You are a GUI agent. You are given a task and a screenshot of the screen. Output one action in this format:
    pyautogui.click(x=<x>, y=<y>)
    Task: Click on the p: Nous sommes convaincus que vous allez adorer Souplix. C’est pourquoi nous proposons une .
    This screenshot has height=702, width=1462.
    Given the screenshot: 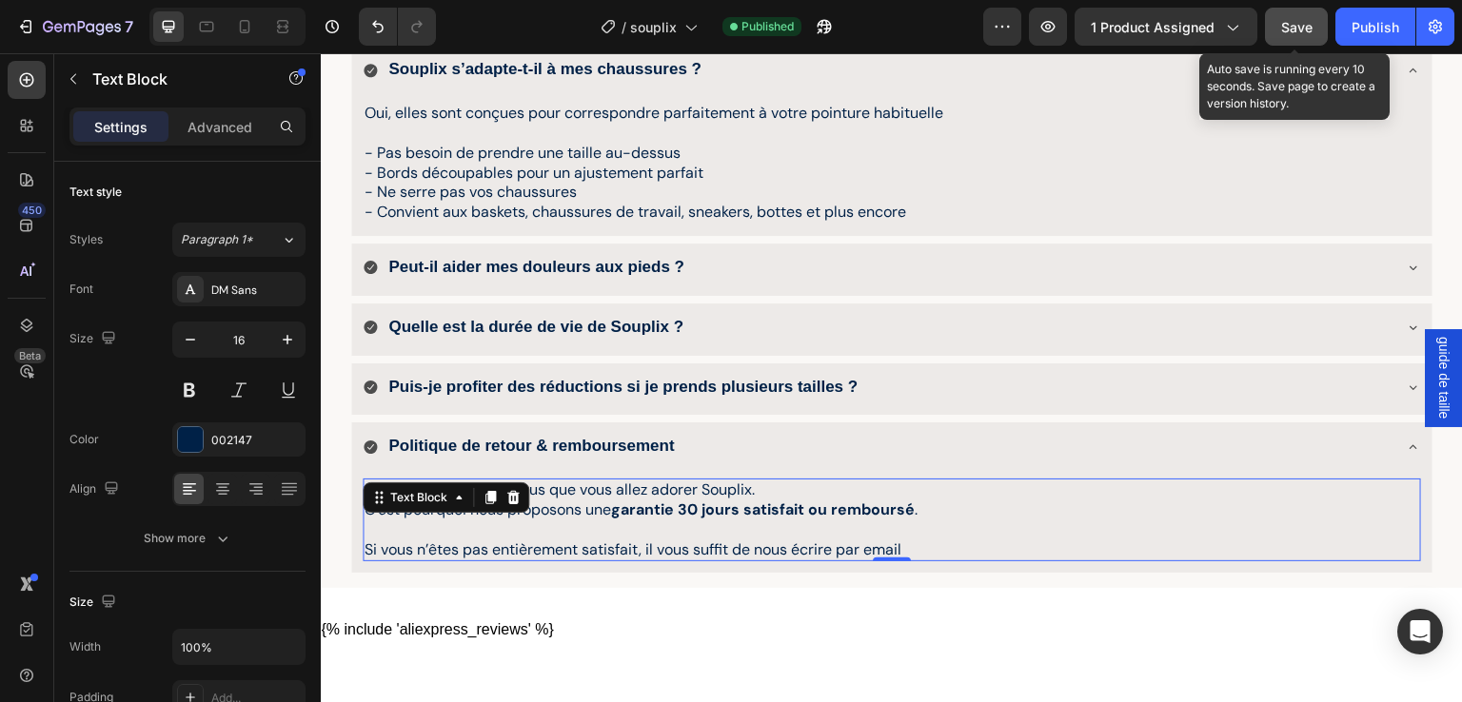 What is the action you would take?
    pyautogui.click(x=548, y=447)
    